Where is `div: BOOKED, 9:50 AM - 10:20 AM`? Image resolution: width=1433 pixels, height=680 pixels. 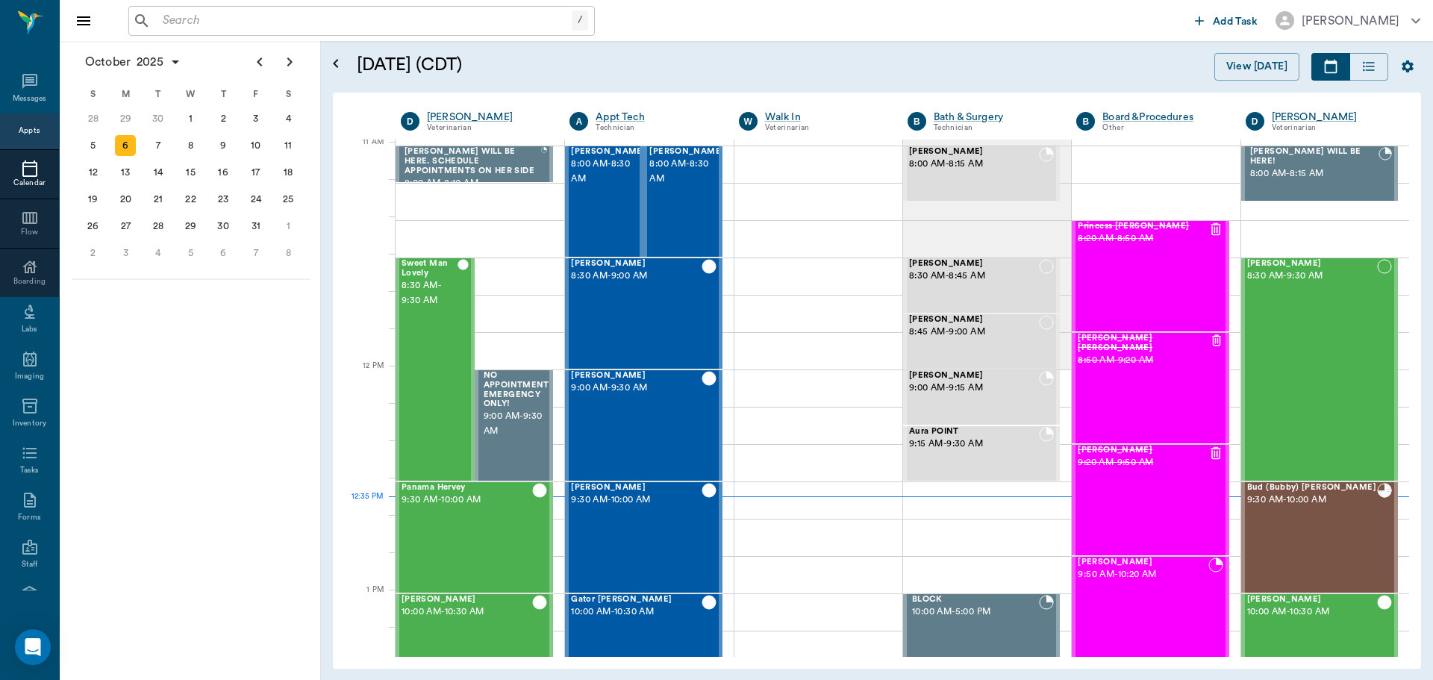 div: BOOKED, 9:50 AM - 10:20 AM is located at coordinates (1150, 612).